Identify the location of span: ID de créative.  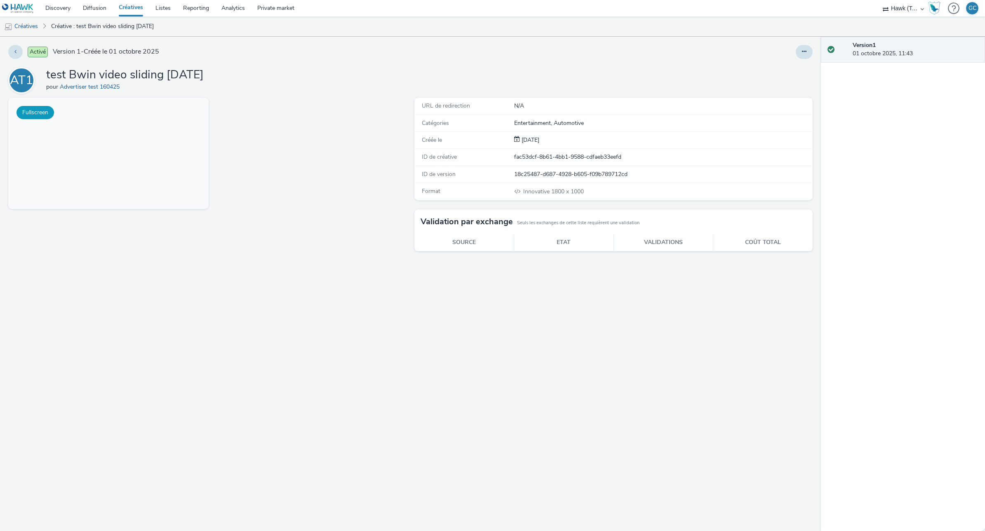
(439, 157).